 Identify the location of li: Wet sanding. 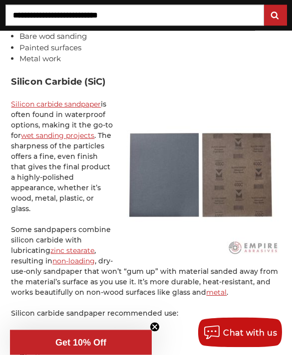
(150, 335).